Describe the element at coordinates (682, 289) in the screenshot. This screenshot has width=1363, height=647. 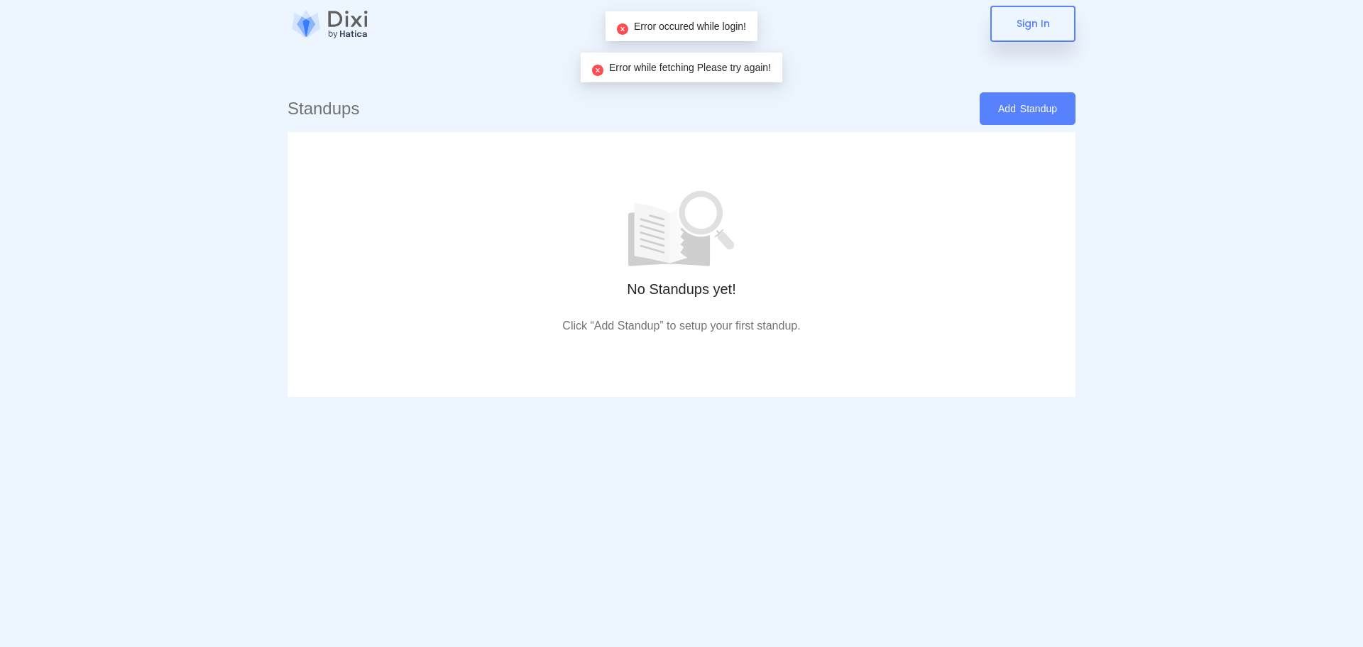
I see `h5: No Standups yet!` at that location.